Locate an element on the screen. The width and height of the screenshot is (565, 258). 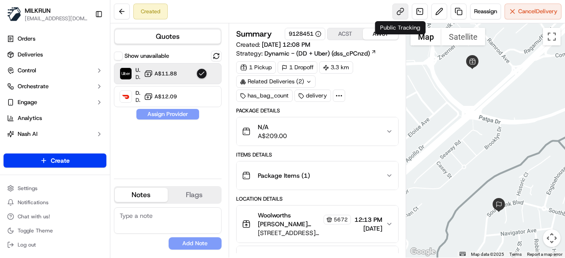
button: Toggle Theme is located at coordinates (55, 231).